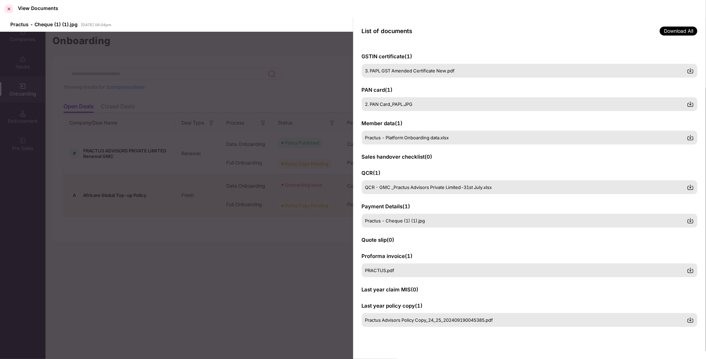 This screenshot has width=706, height=359. Describe the element at coordinates (387, 56) in the screenshot. I see `span: GSTIN certificate ( 1 )` at that location.